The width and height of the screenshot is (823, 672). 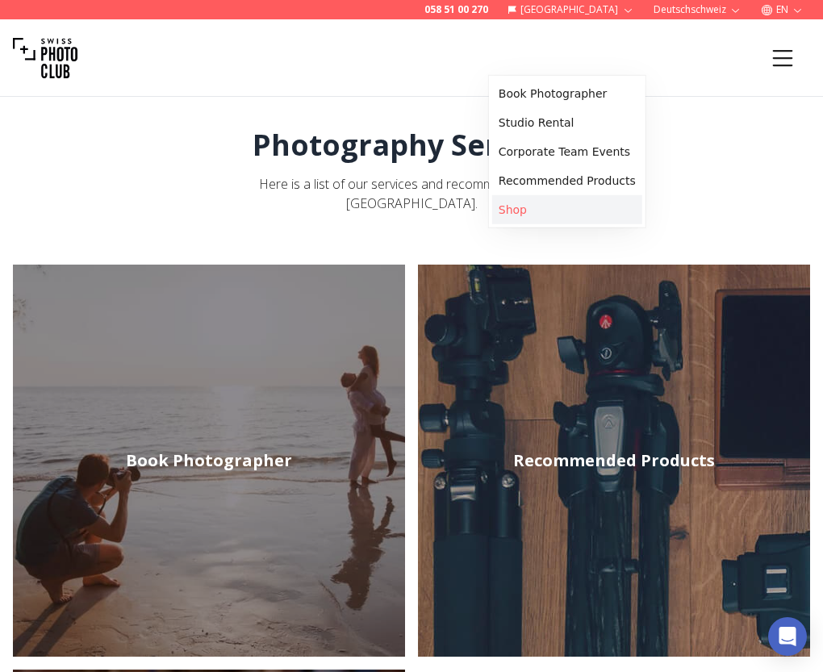 What do you see at coordinates (45, 58) in the screenshot?
I see `img: Swiss photo club` at bounding box center [45, 58].